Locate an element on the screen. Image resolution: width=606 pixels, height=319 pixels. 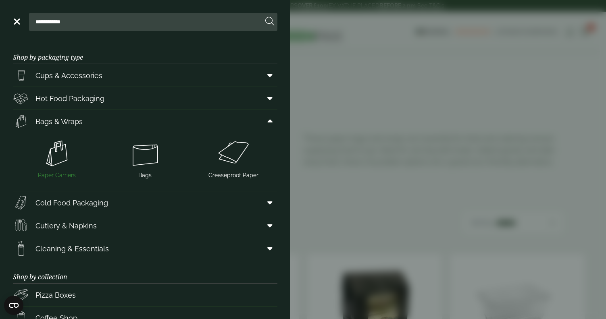
a: Hot Food Packaging is located at coordinates (145, 98).